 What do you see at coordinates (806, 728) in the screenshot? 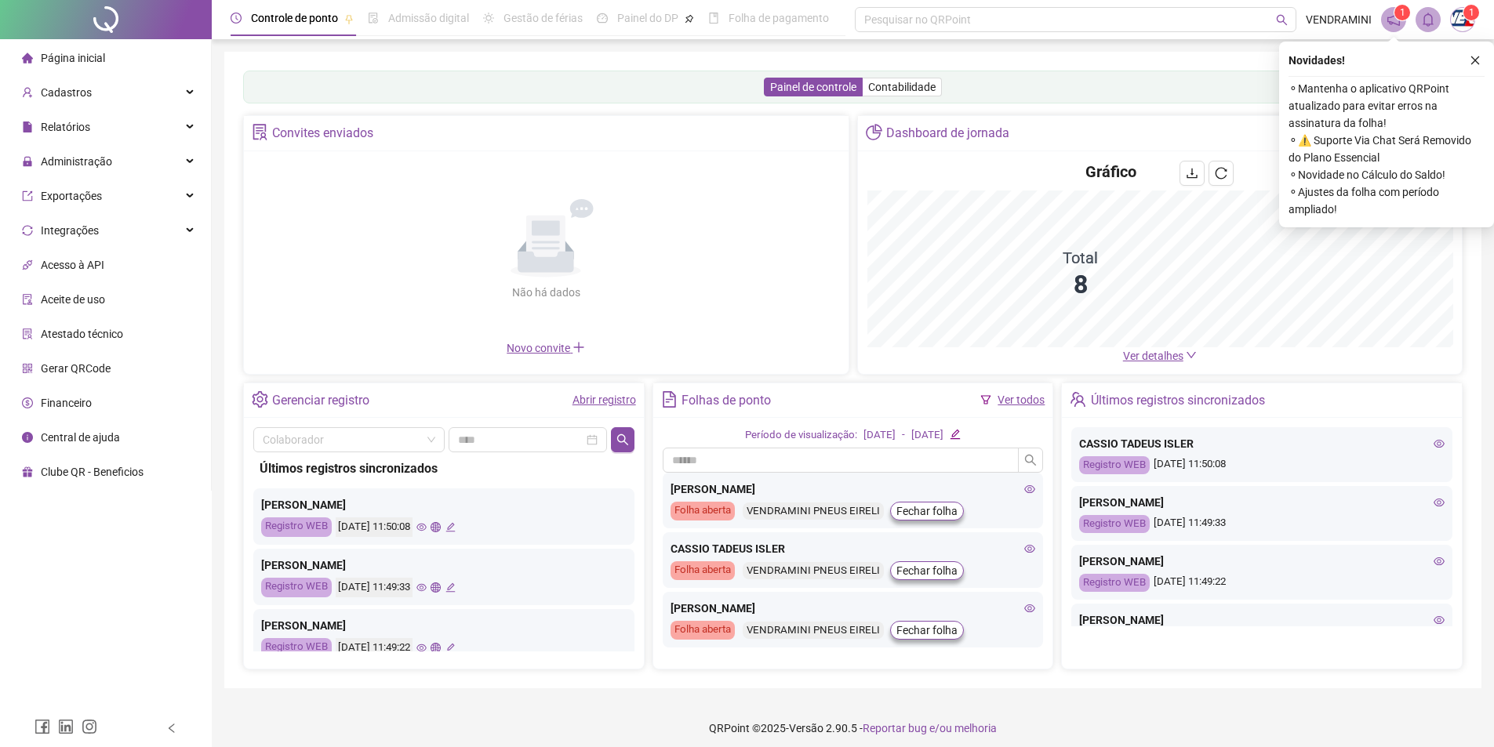
I see `span: Versão` at bounding box center [806, 728].